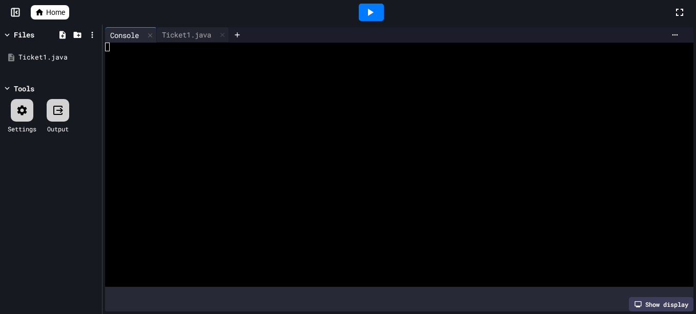  What do you see at coordinates (50, 12) in the screenshot?
I see `a: Home` at bounding box center [50, 12].